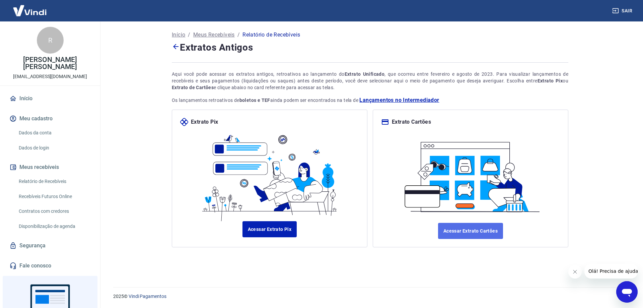  What do you see at coordinates (370, 47) in the screenshot?
I see `h4: Extratos Antigos` at bounding box center [370, 47].